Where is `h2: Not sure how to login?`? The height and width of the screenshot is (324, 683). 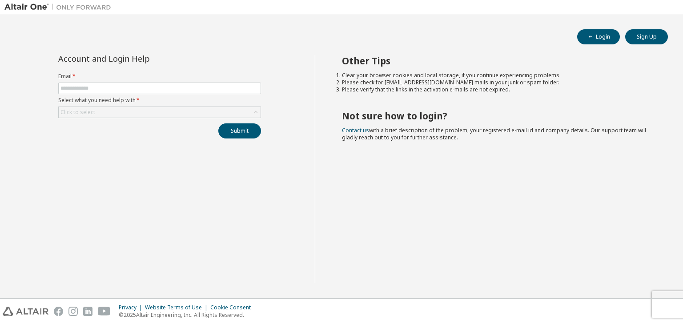 h2: Not sure how to login? is located at coordinates (497, 116).